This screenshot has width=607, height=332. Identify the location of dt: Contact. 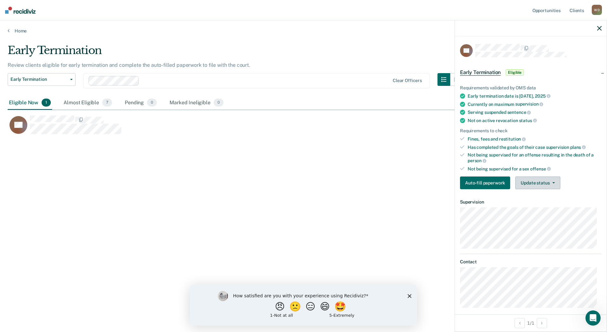
(531, 261).